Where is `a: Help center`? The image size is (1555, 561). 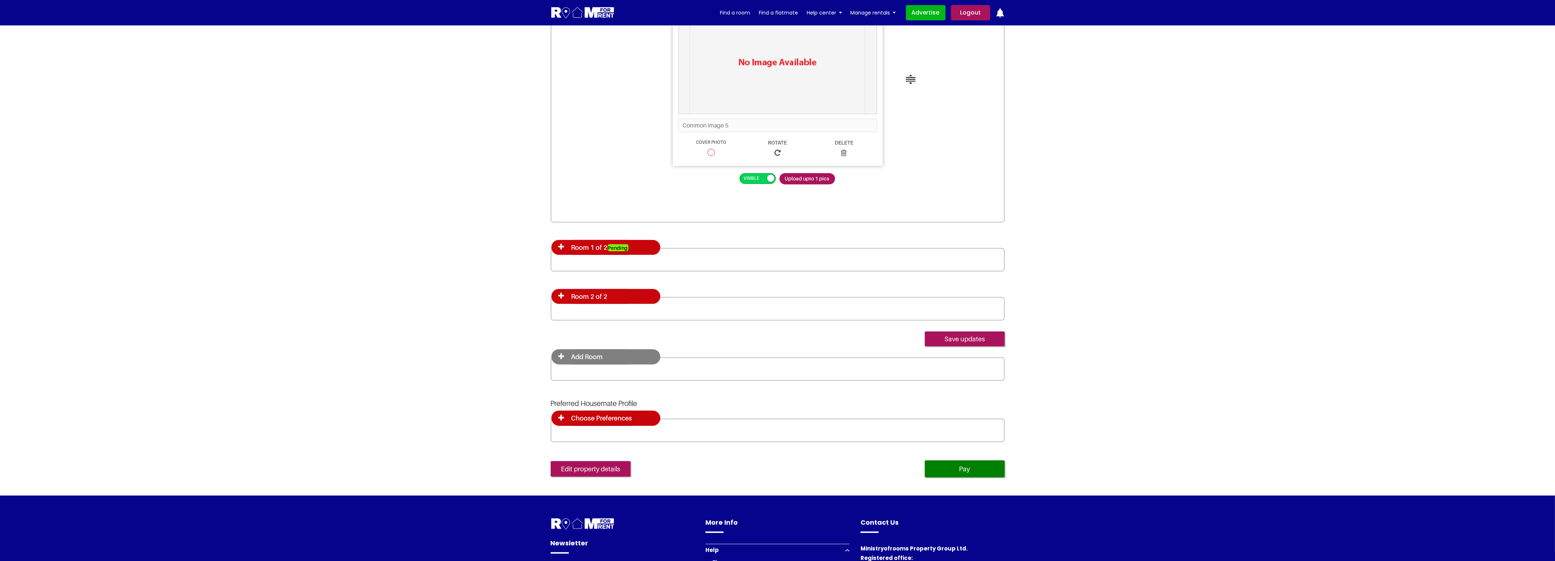 a: Help center is located at coordinates (825, 13).